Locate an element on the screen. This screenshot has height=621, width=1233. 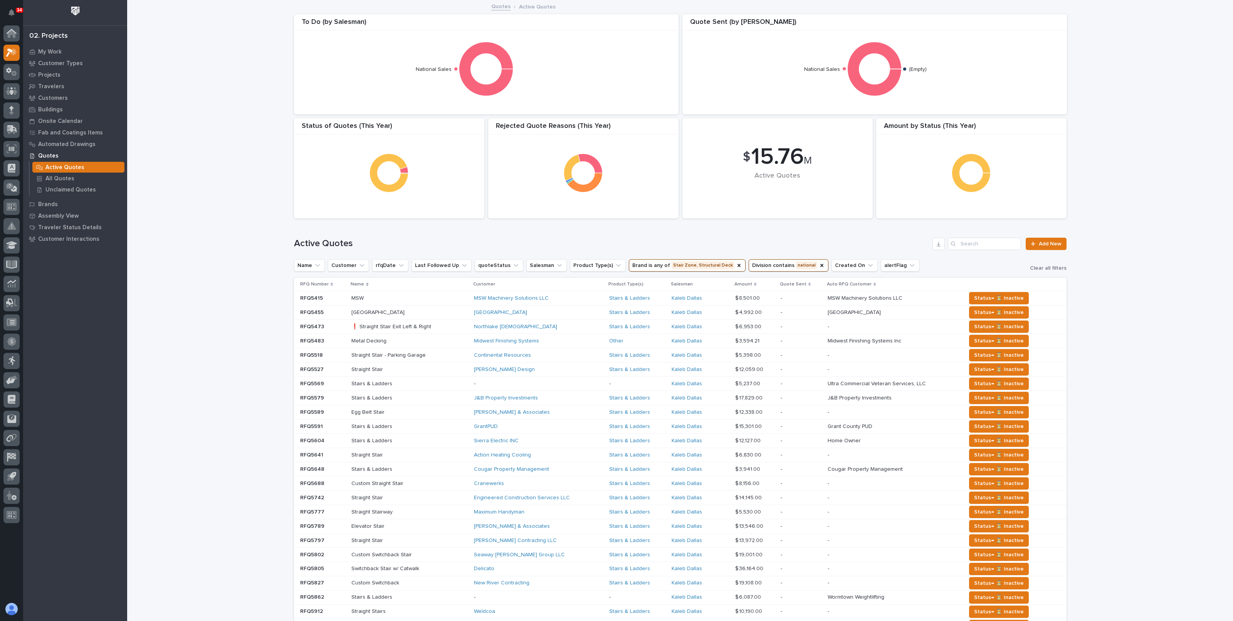
a: Add New is located at coordinates (1046, 244).